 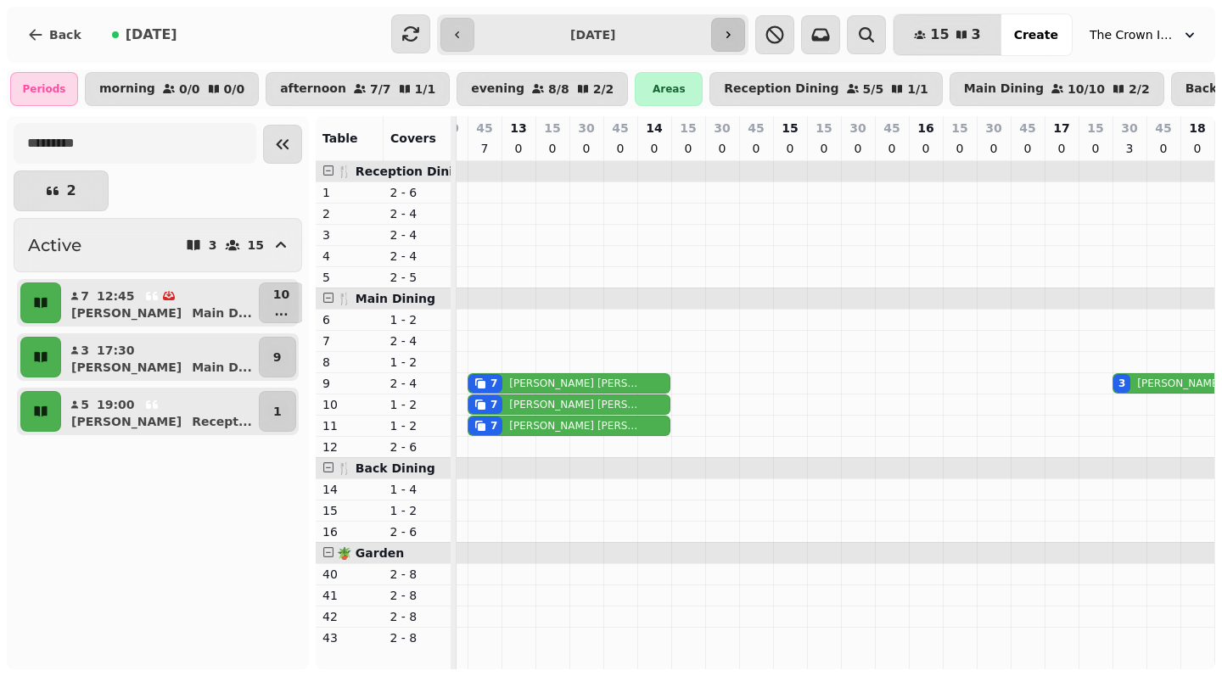 I want to click on p: 12, so click(x=350, y=447).